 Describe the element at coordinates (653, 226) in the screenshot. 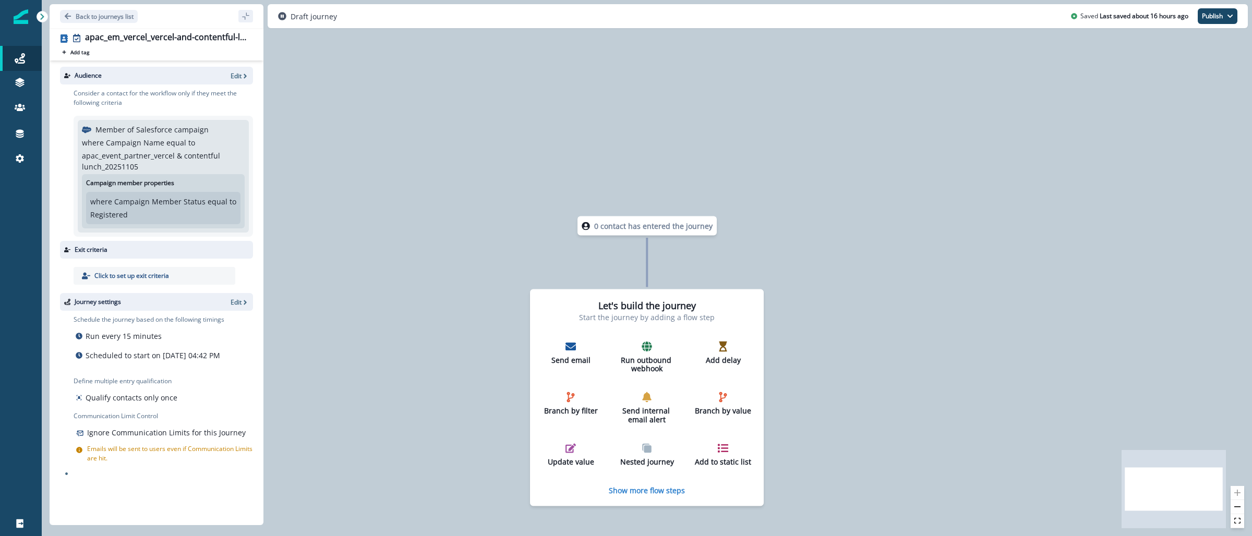

I see `p: 0 contact has entered the journey` at that location.